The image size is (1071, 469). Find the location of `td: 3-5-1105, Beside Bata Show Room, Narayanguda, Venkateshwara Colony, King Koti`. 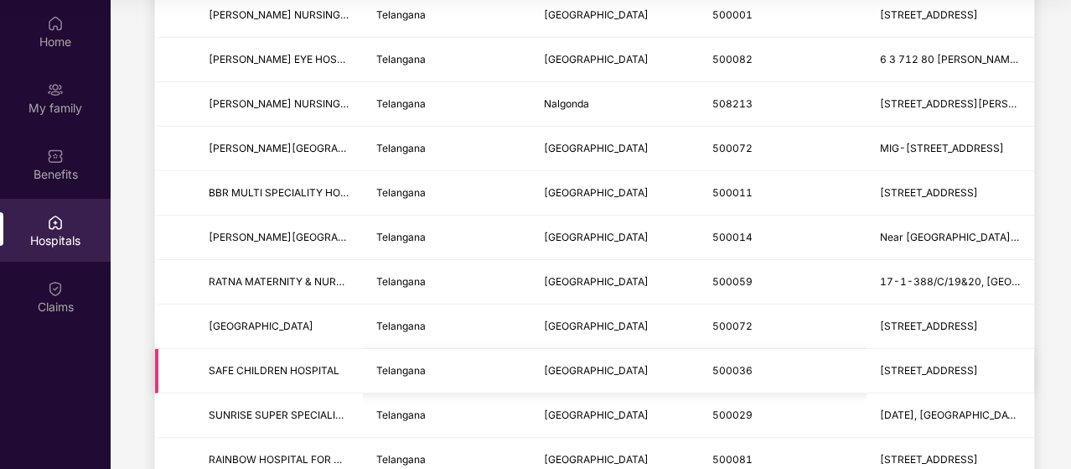

td: 3-5-1105, Beside Bata Show Room, Narayanguda, Venkateshwara Colony, King Koti is located at coordinates (951, 415).